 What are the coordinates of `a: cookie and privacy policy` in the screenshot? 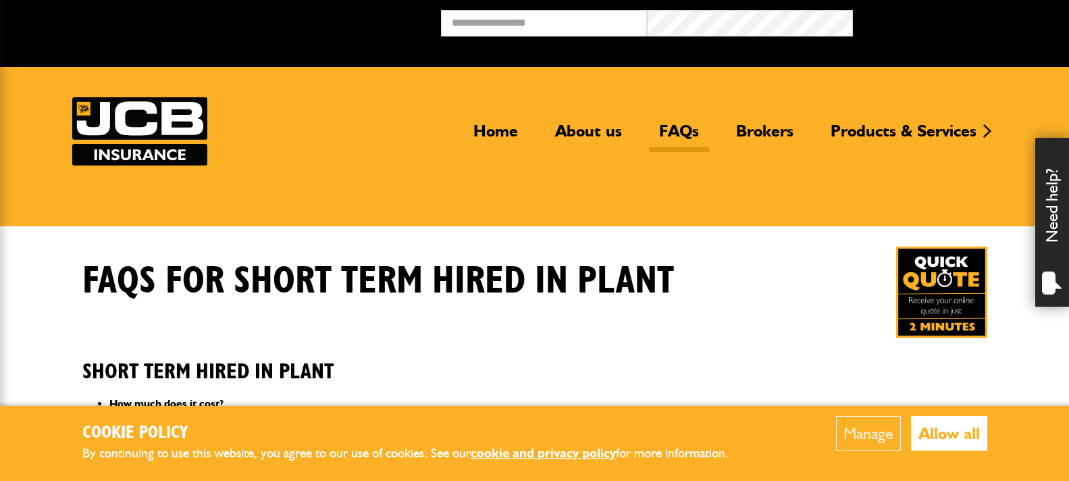 It's located at (543, 452).